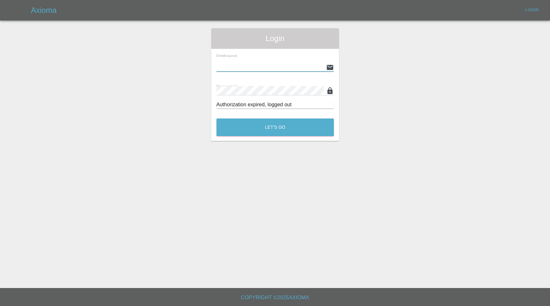 The width and height of the screenshot is (550, 306). I want to click on span: Login, so click(275, 39).